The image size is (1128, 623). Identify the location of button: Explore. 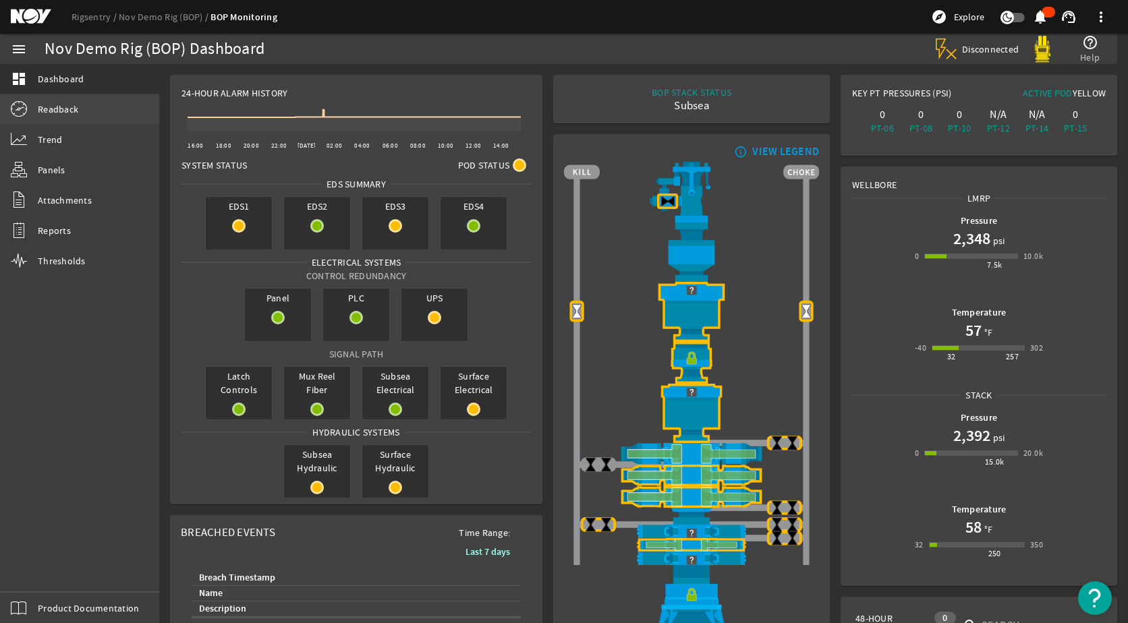
(957, 17).